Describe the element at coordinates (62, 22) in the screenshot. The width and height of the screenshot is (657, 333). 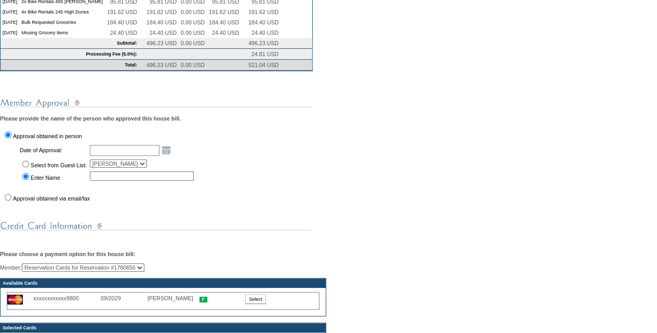
I see `td: Bulk Requested Groceries` at that location.